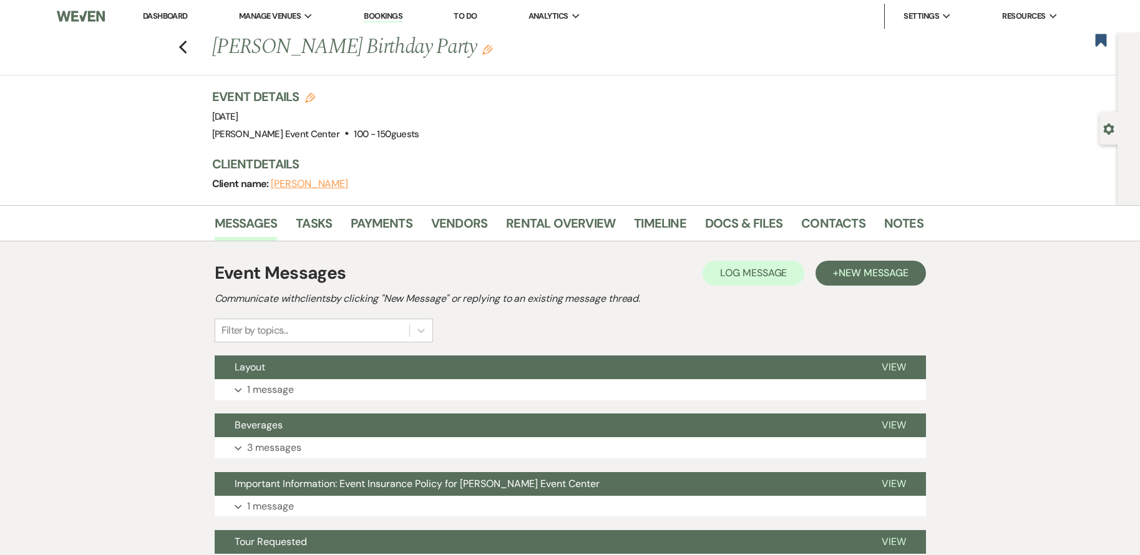 This screenshot has height=555, width=1140. What do you see at coordinates (487, 49) in the screenshot?
I see `button: Edit` at bounding box center [487, 49].